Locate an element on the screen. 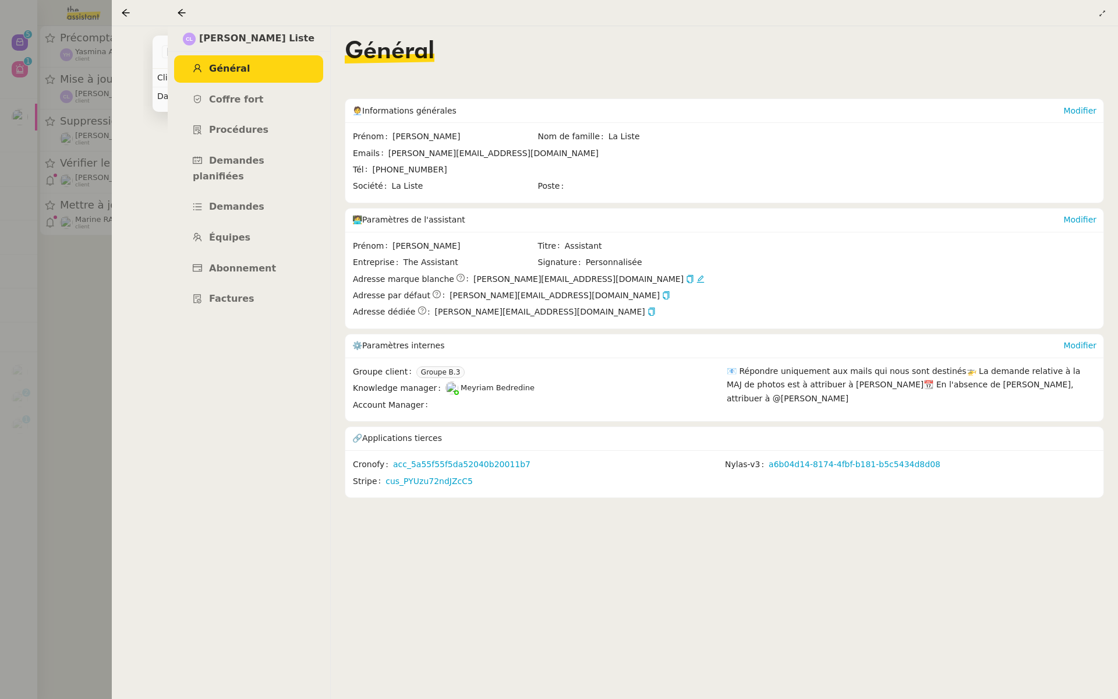 The width and height of the screenshot is (1118, 699). span: Factures is located at coordinates (232, 298).